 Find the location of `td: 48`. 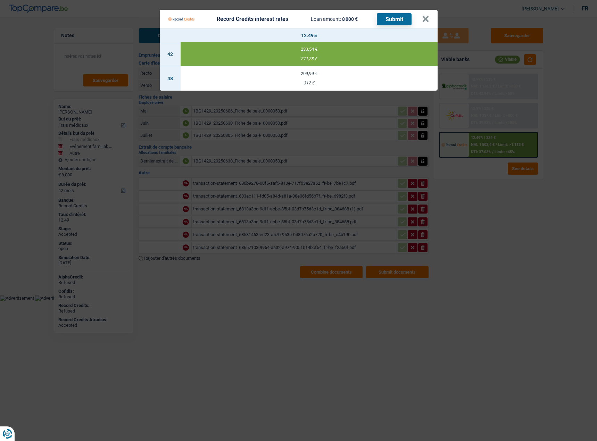

td: 48 is located at coordinates (170, 79).